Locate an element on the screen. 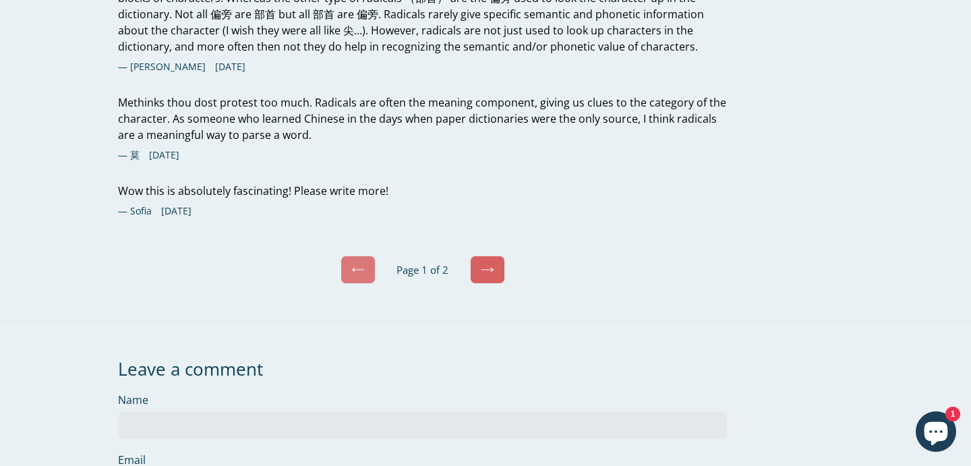 The image size is (971, 466). label: Name is located at coordinates (422, 400).